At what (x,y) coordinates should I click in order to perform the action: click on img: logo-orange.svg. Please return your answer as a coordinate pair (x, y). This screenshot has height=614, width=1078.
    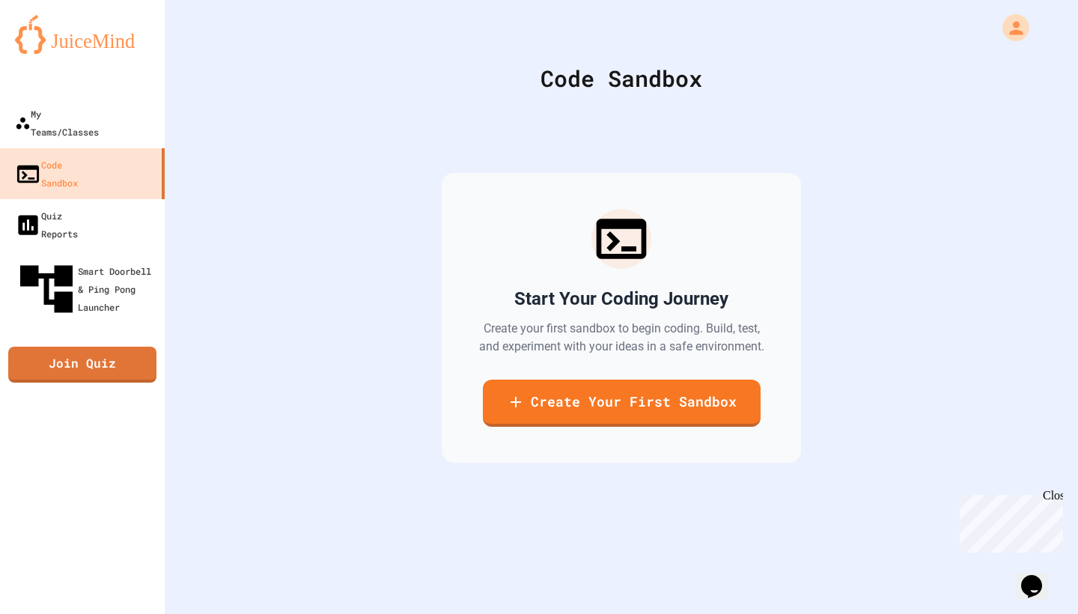
    Looking at the image, I should click on (82, 34).